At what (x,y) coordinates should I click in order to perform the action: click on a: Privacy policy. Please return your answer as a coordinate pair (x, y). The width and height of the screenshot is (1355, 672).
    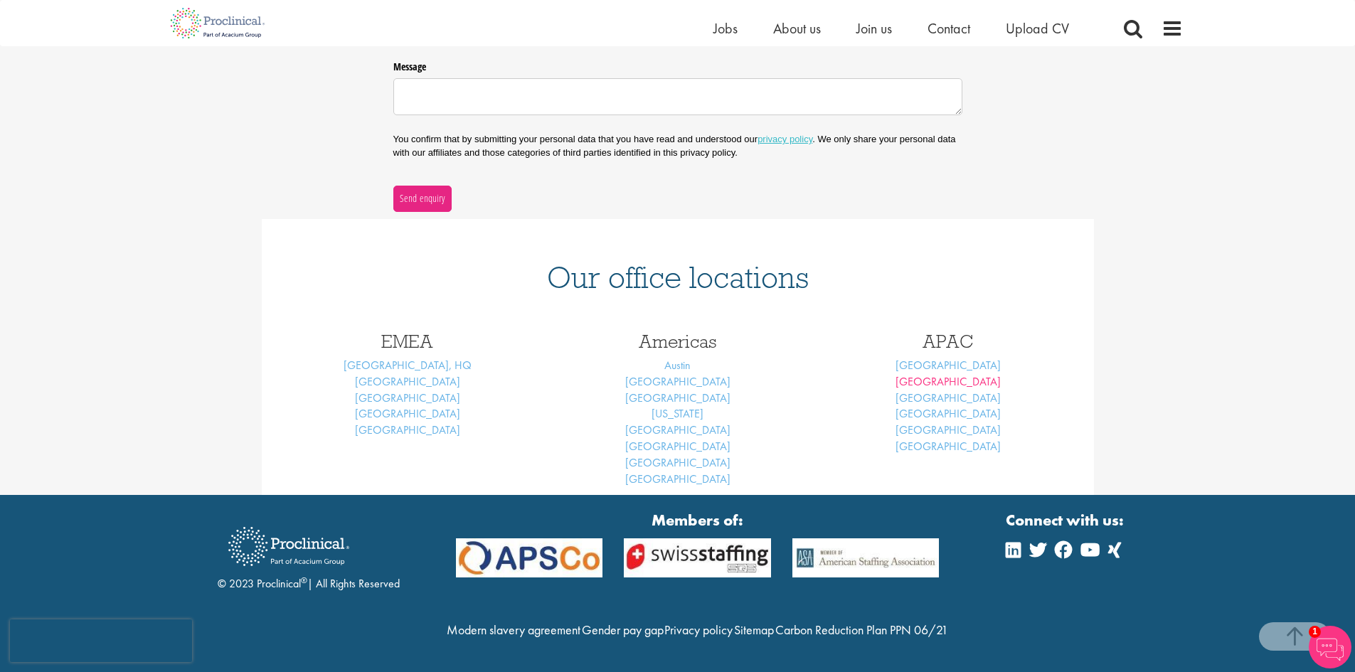
    Looking at the image, I should click on (699, 630).